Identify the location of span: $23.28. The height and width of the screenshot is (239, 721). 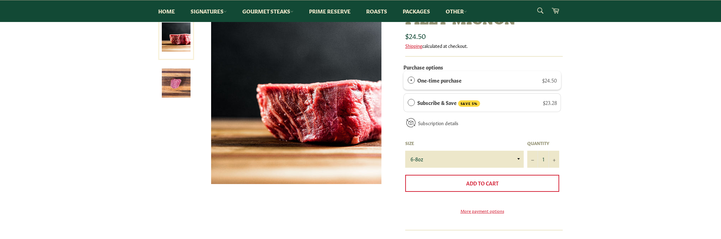
(550, 103).